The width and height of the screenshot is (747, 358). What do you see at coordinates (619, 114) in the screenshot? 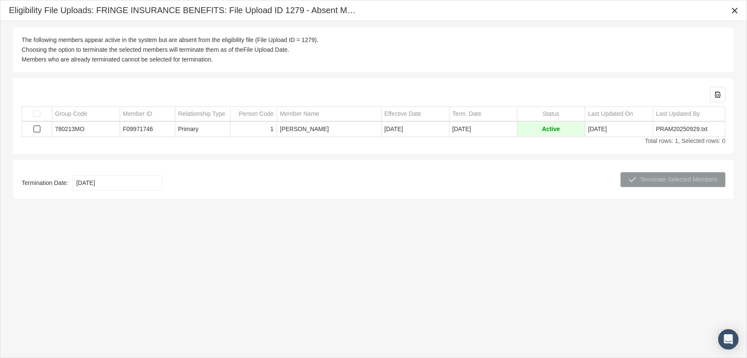
I see `td: Column Last Updated On` at bounding box center [619, 114].